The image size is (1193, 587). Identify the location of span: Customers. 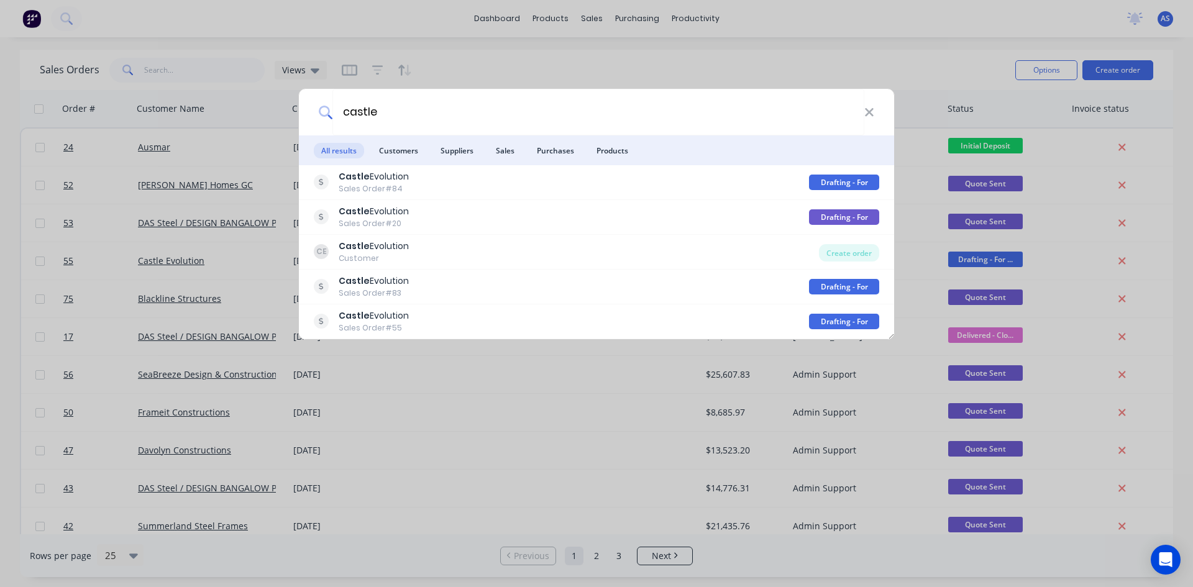
(398, 150).